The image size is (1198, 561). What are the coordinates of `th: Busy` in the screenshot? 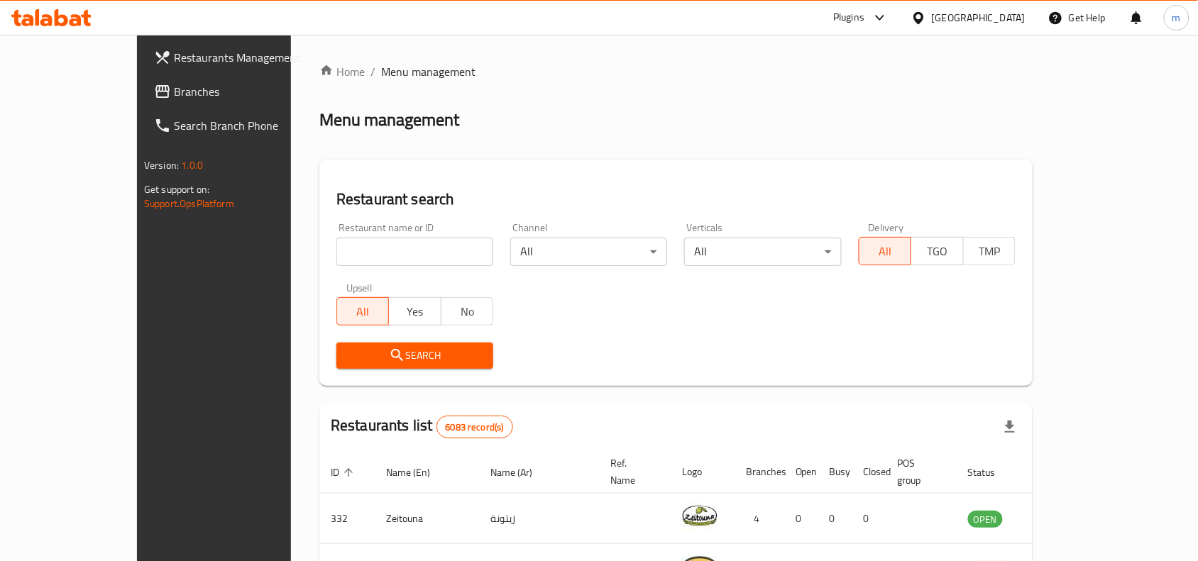 It's located at (835, 472).